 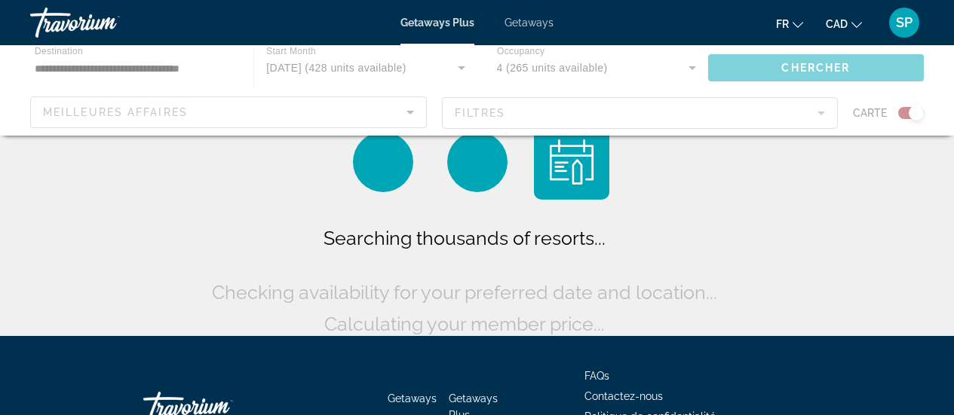 What do you see at coordinates (843, 23) in the screenshot?
I see `button: Change currency` at bounding box center [843, 23].